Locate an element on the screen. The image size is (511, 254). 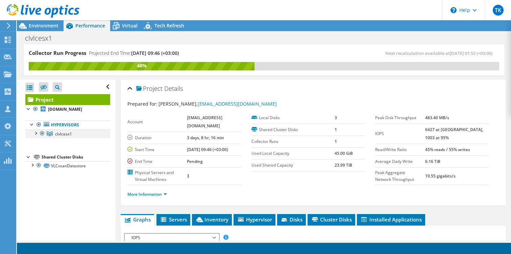
span: Hypervisor is located at coordinates (255, 219).